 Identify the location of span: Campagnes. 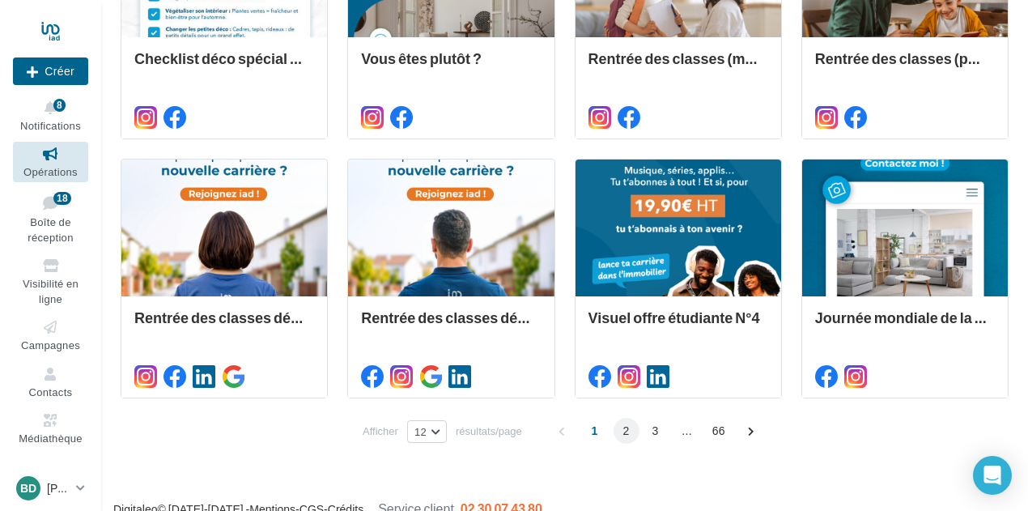
(50, 345).